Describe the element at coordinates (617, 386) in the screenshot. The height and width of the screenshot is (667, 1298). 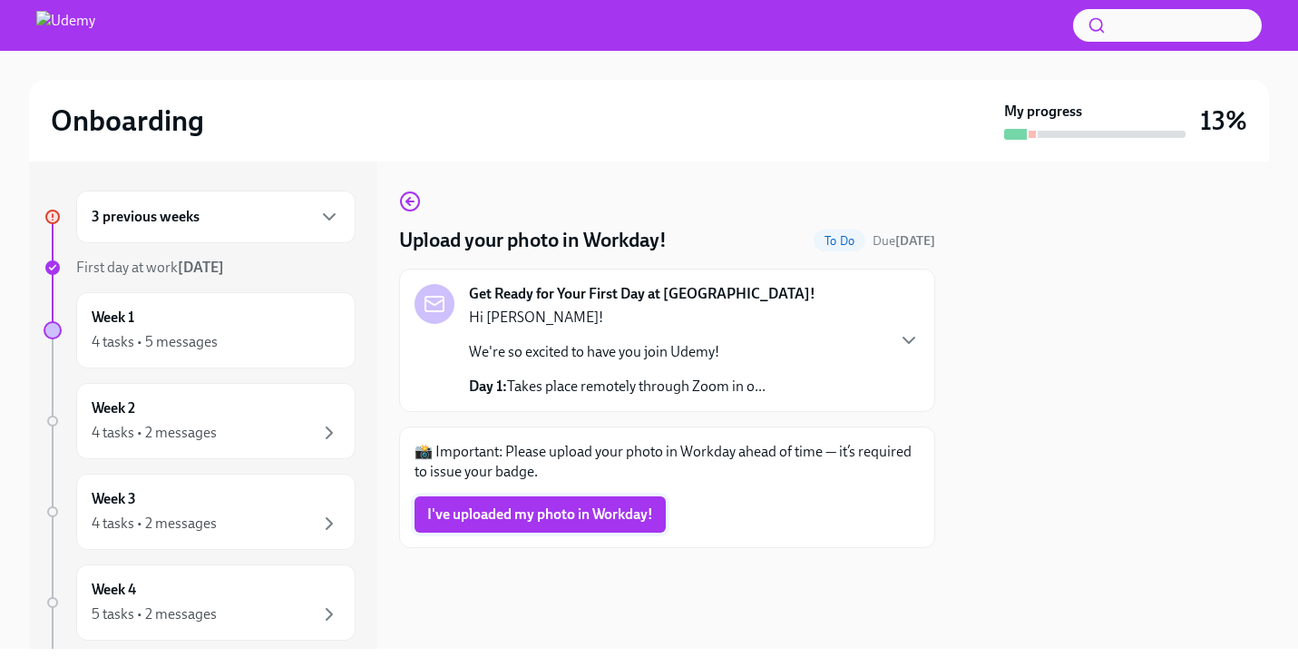
I see `p: Takes place remotely through Zoom in o...` at that location.